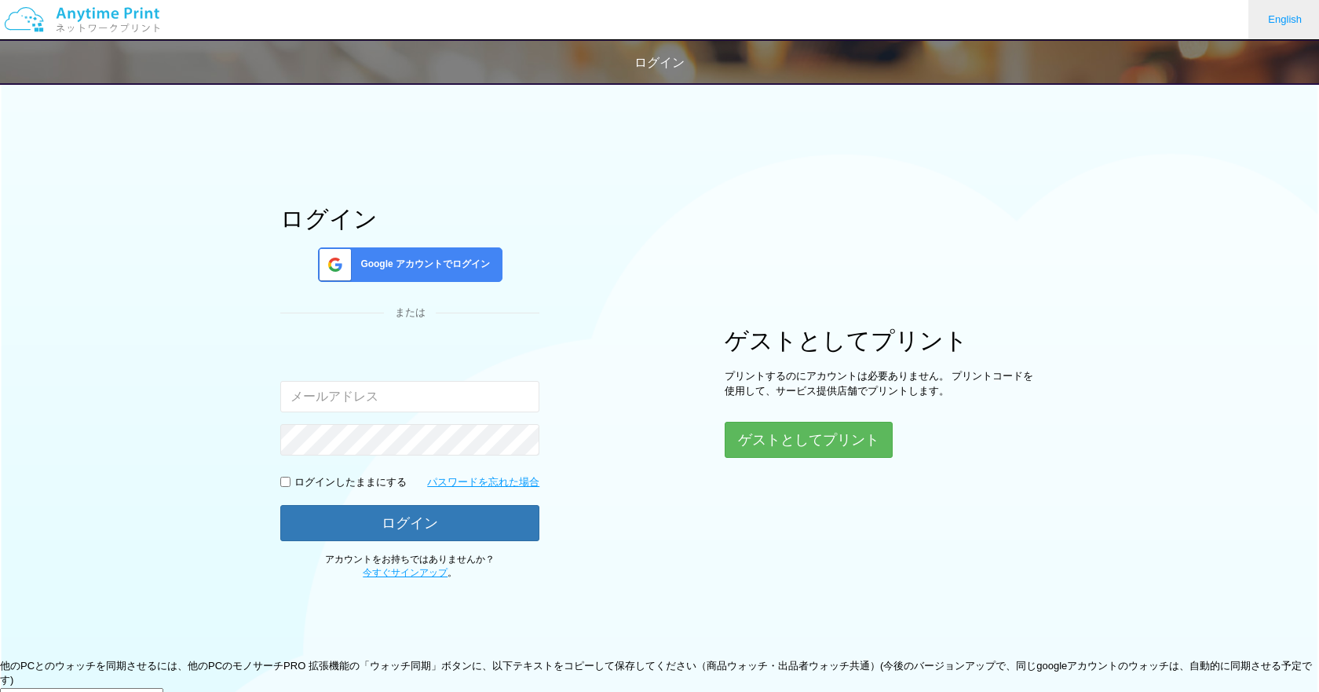 This screenshot has width=1319, height=692. I want to click on span: ログイン, so click(659, 62).